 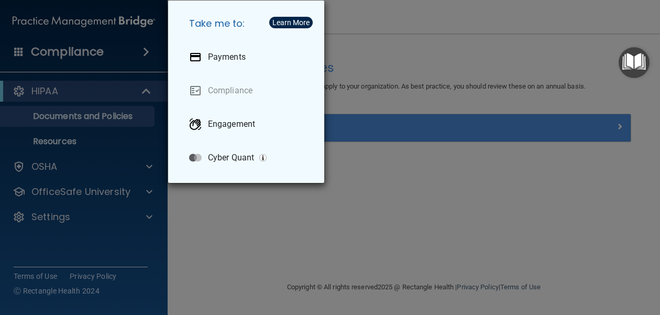 What do you see at coordinates (291, 23) in the screenshot?
I see `div: Learn More` at bounding box center [291, 23].